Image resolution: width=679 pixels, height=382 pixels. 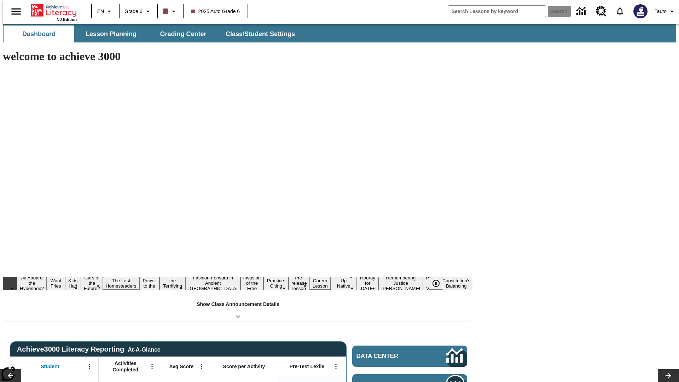 I want to click on button: Slide 16 Point of View, so click(x=431, y=283).